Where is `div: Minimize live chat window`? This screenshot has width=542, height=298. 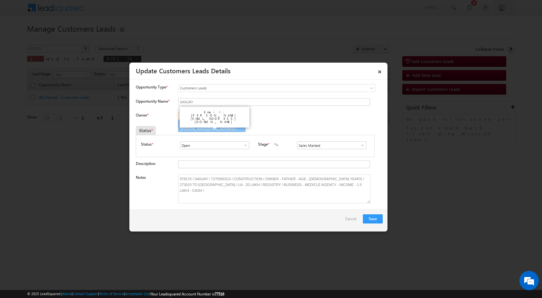 div: Minimize live chat window is located at coordinates (114, 11).